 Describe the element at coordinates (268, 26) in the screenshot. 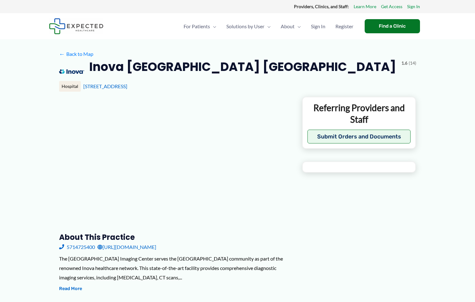

I see `nav: Primary Site Navigation` at that location.